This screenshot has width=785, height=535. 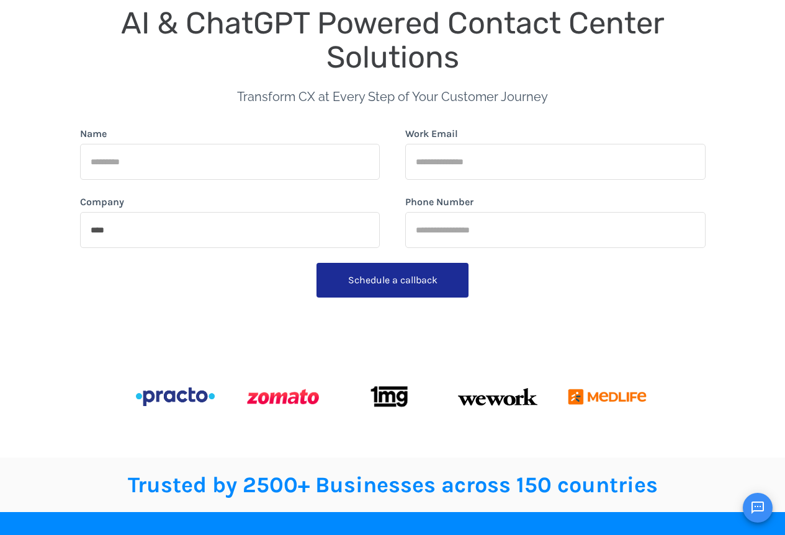 I want to click on span: Transform CX at Every Step of Your Customer Journey, so click(x=392, y=97).